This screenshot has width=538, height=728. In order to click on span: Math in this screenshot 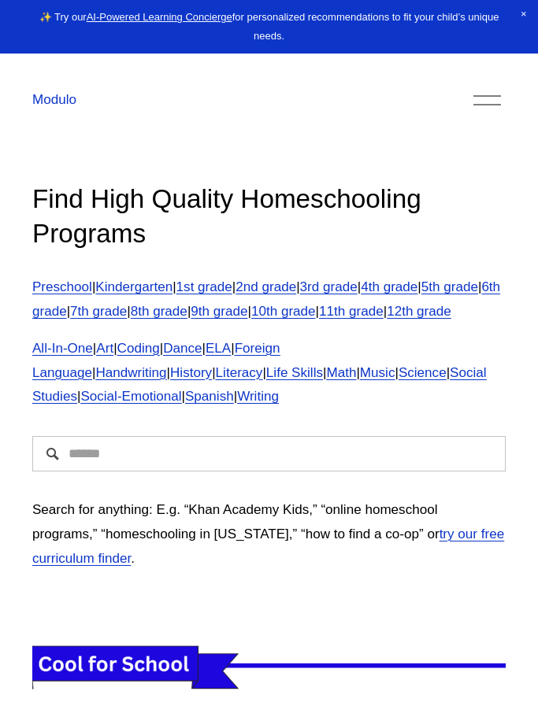, I will do `click(341, 372)`.